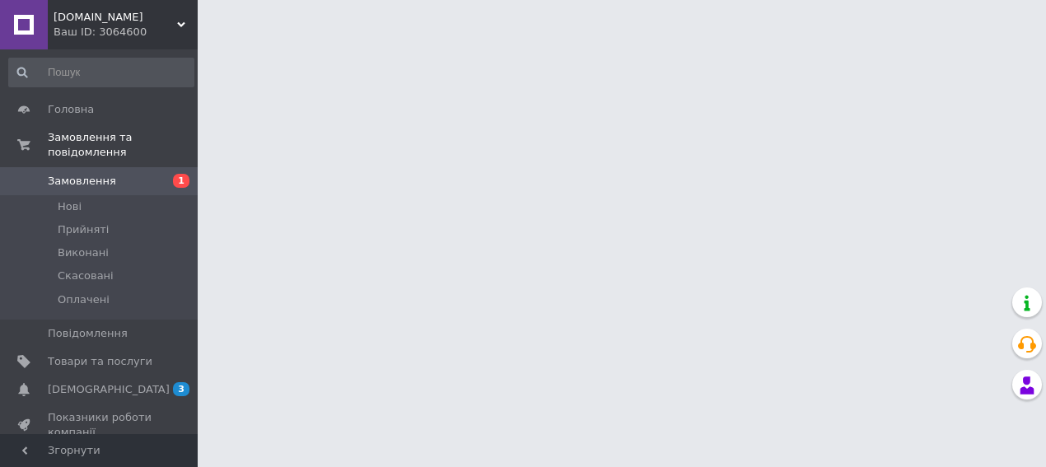  Describe the element at coordinates (71, 110) in the screenshot. I see `span: Головна` at that location.